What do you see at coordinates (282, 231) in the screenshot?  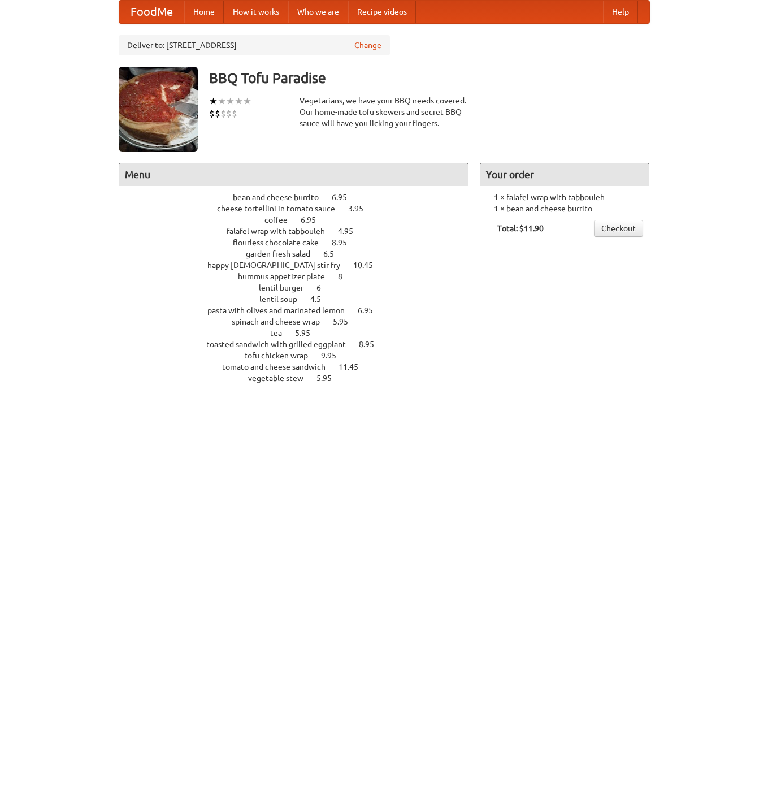 I see `span: falafel wrap with tabbouleh` at bounding box center [282, 231].